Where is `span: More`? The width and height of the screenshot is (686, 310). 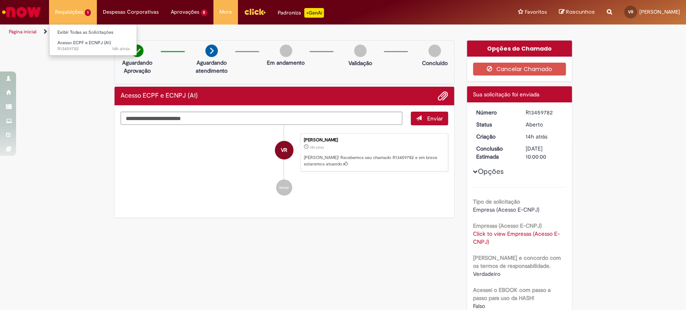
span: More is located at coordinates (226, 12).